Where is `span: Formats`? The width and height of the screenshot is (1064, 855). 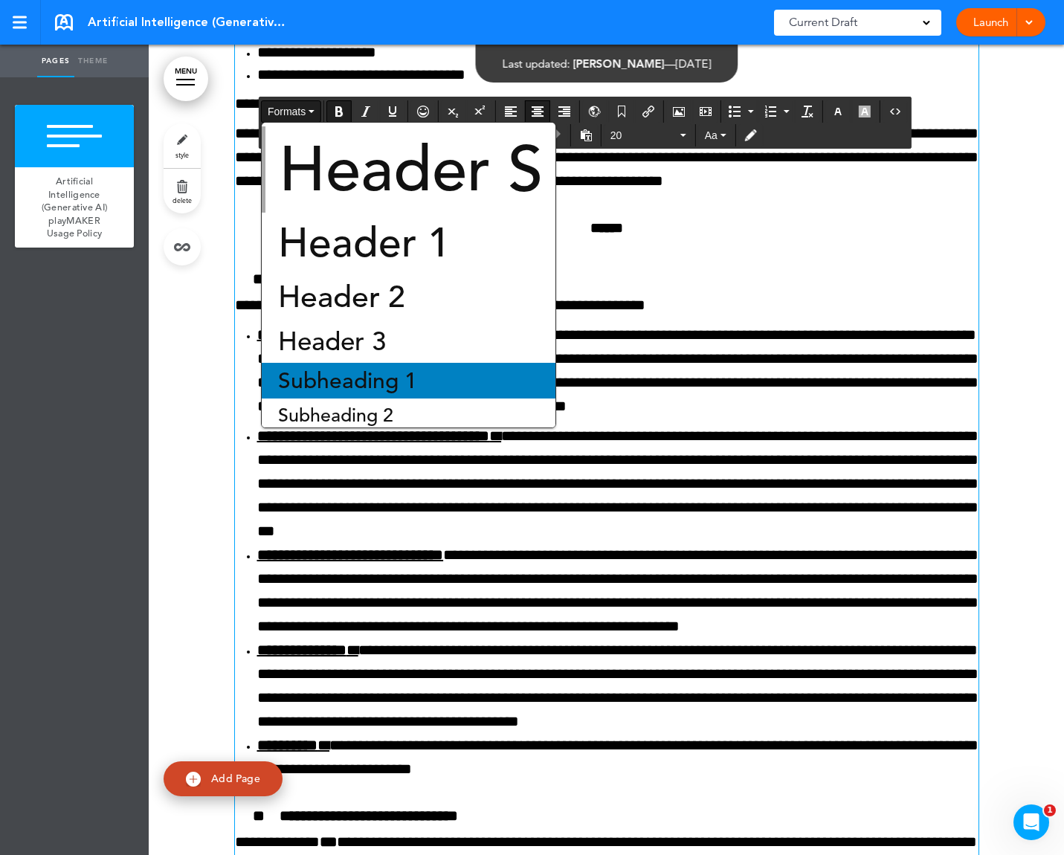 span: Formats is located at coordinates (286, 112).